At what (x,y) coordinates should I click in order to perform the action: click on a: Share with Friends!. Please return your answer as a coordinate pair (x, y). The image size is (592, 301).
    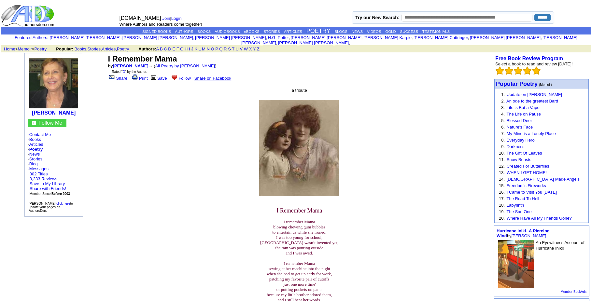
    Looking at the image, I should click on (48, 189).